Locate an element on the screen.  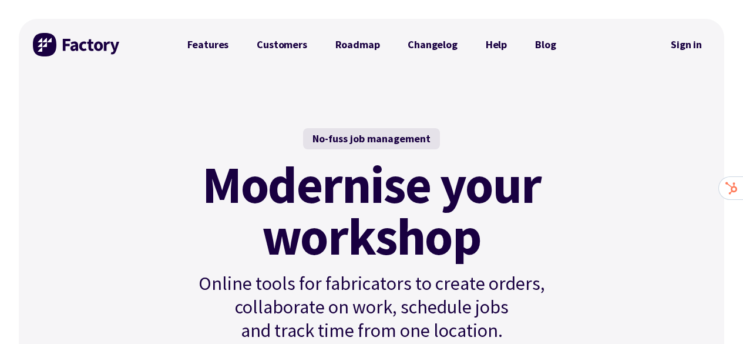
mark: Modernise your workshop is located at coordinates (371, 210).